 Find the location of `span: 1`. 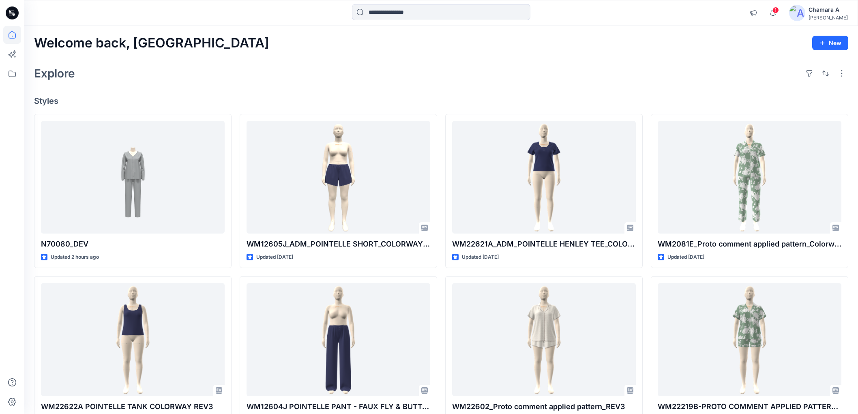

span: 1 is located at coordinates (776, 10).